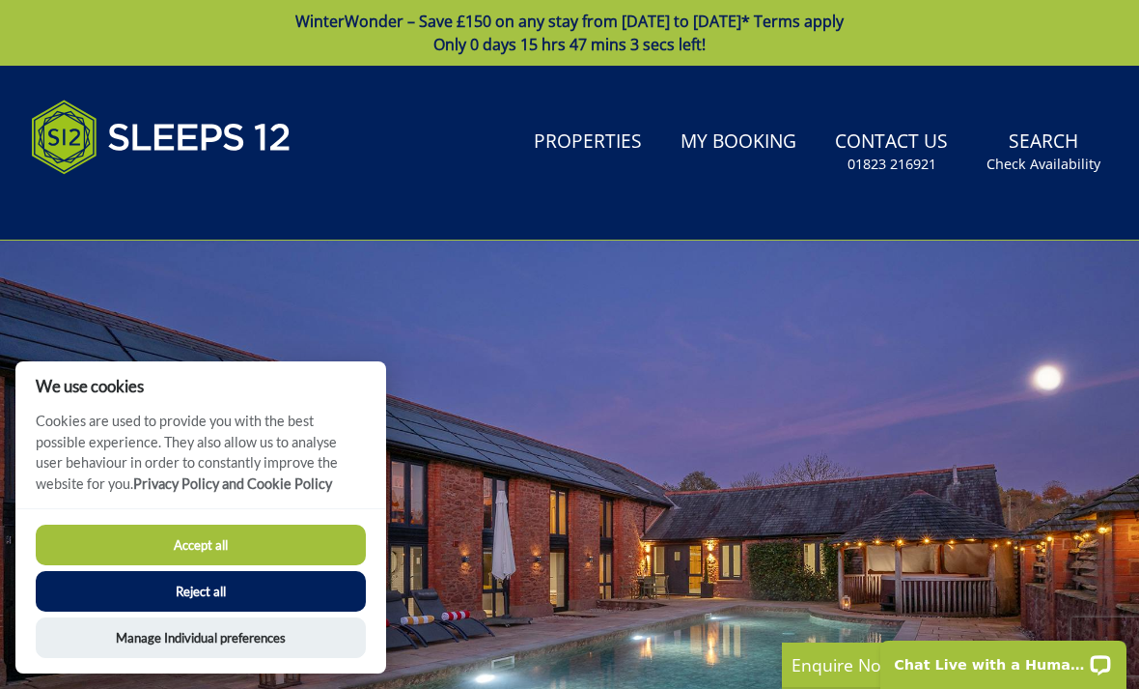  I want to click on a: Contact Us01823 216921, so click(891, 152).